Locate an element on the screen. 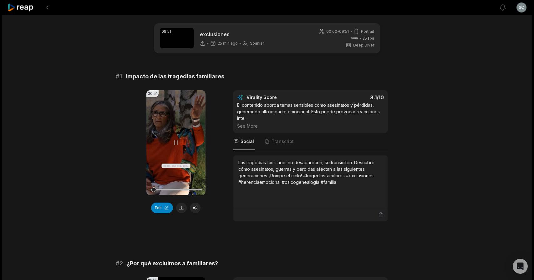  span: # 2 is located at coordinates (119, 264).